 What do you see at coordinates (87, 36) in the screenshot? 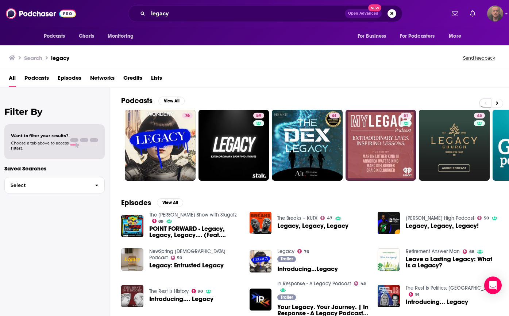
I see `a: Charts` at bounding box center [87, 36].